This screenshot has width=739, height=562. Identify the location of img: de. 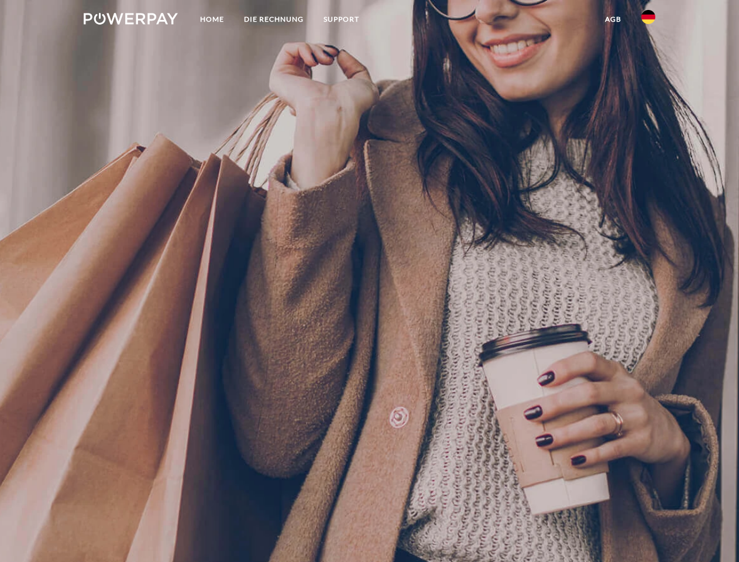
(648, 17).